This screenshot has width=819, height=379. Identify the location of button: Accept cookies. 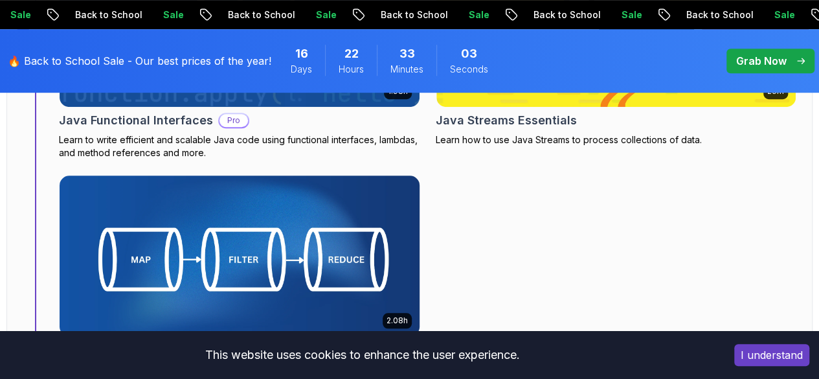
(772, 355).